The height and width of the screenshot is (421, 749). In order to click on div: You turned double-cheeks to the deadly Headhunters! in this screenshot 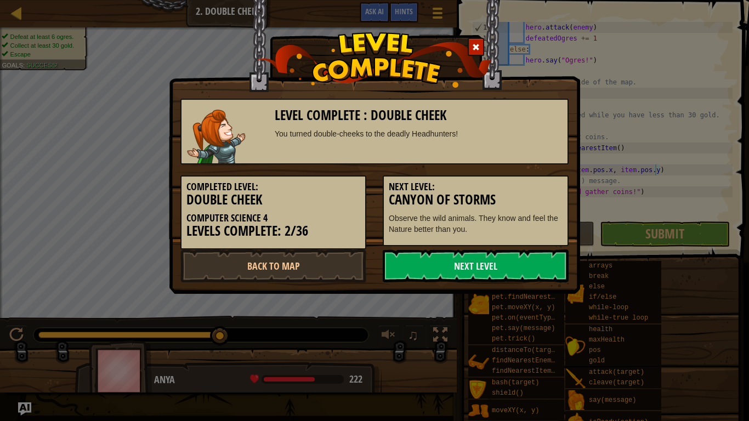, I will do `click(418, 134)`.